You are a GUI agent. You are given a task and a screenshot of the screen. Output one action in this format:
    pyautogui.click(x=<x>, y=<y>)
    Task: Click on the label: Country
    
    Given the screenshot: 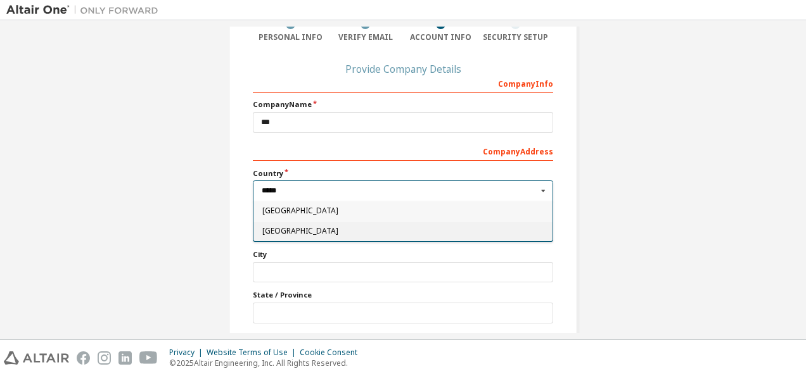 What is the action you would take?
    pyautogui.click(x=403, y=174)
    